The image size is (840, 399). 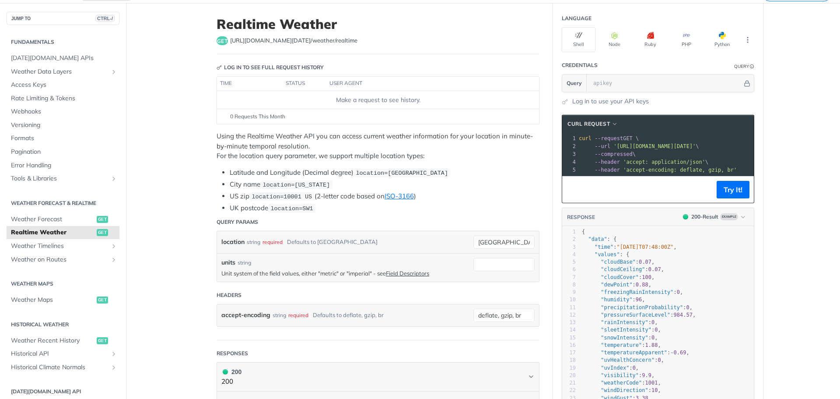 I want to click on button: Show subpages for Weather Timelines, so click(x=114, y=246).